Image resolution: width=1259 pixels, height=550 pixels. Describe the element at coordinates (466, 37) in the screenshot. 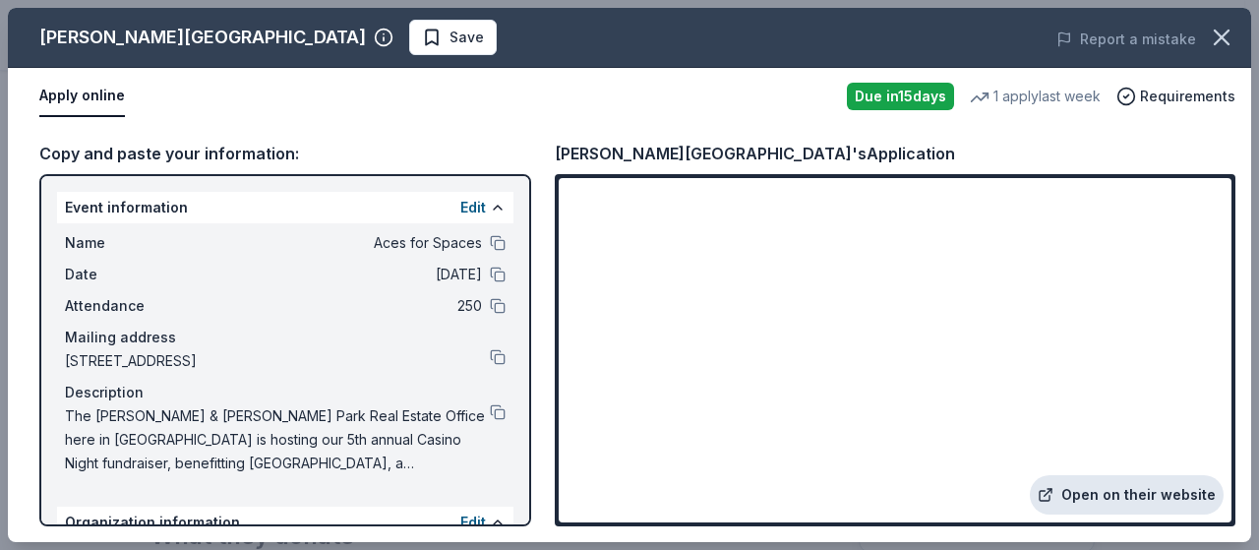

I see `span: Save` at that location.